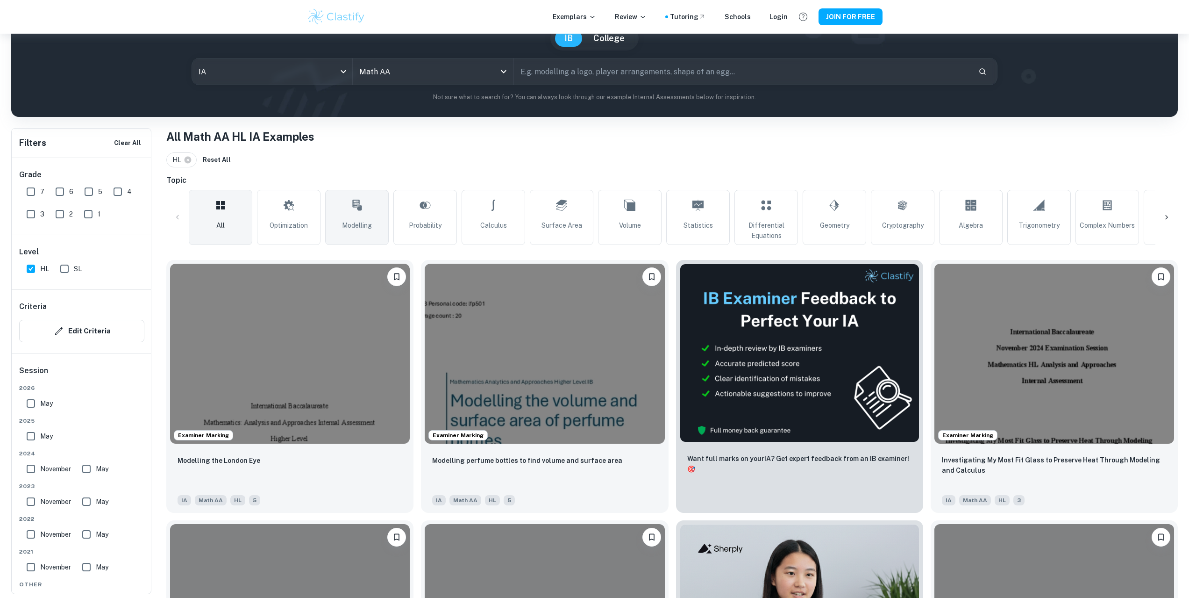 This screenshot has width=1189, height=598. I want to click on button: IB, so click(569, 38).